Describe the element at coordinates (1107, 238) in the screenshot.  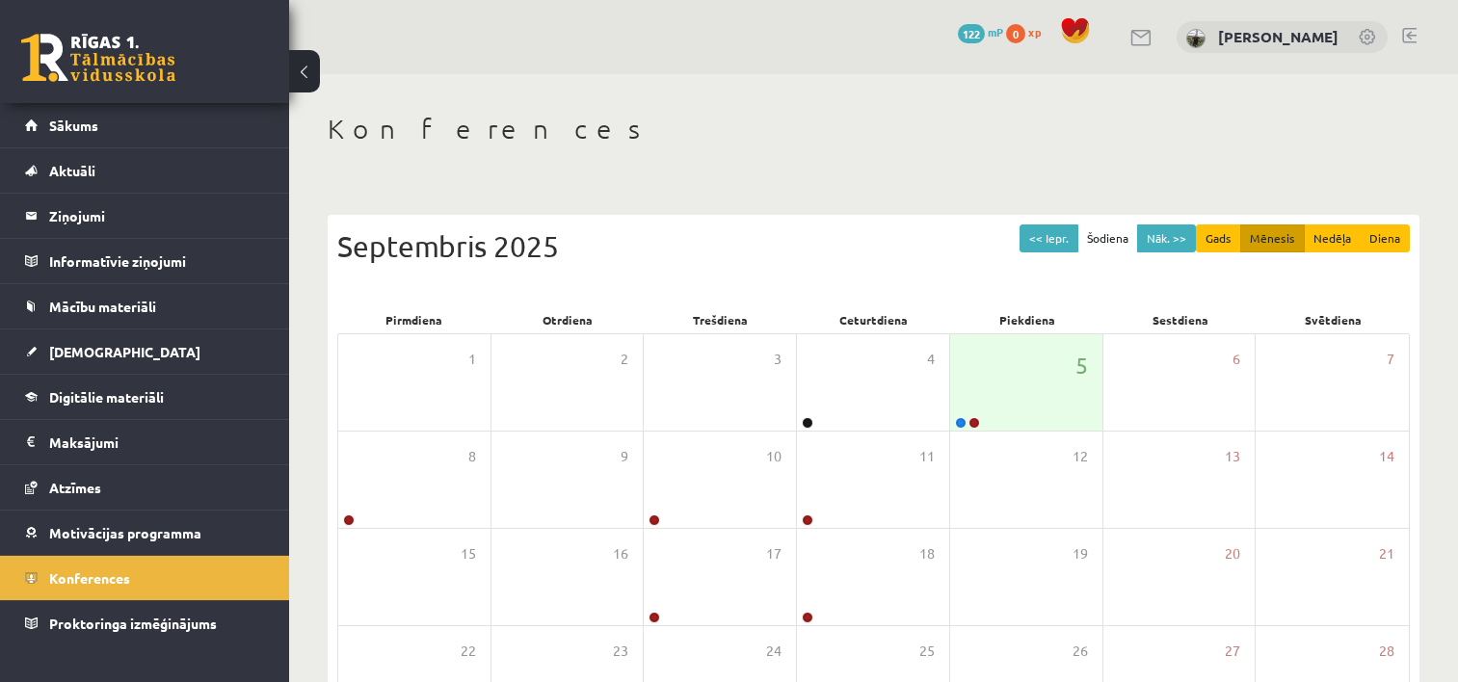
I see `button: Šodiena` at that location.